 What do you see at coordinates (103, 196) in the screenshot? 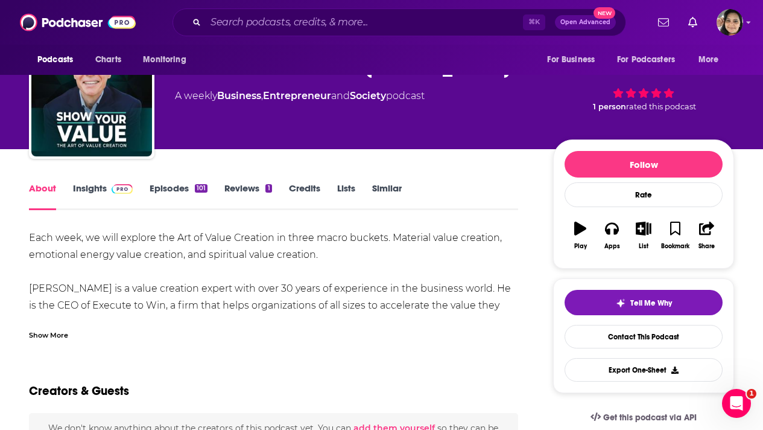
I see `a: InsightsPodchaser Pro` at bounding box center [103, 196].